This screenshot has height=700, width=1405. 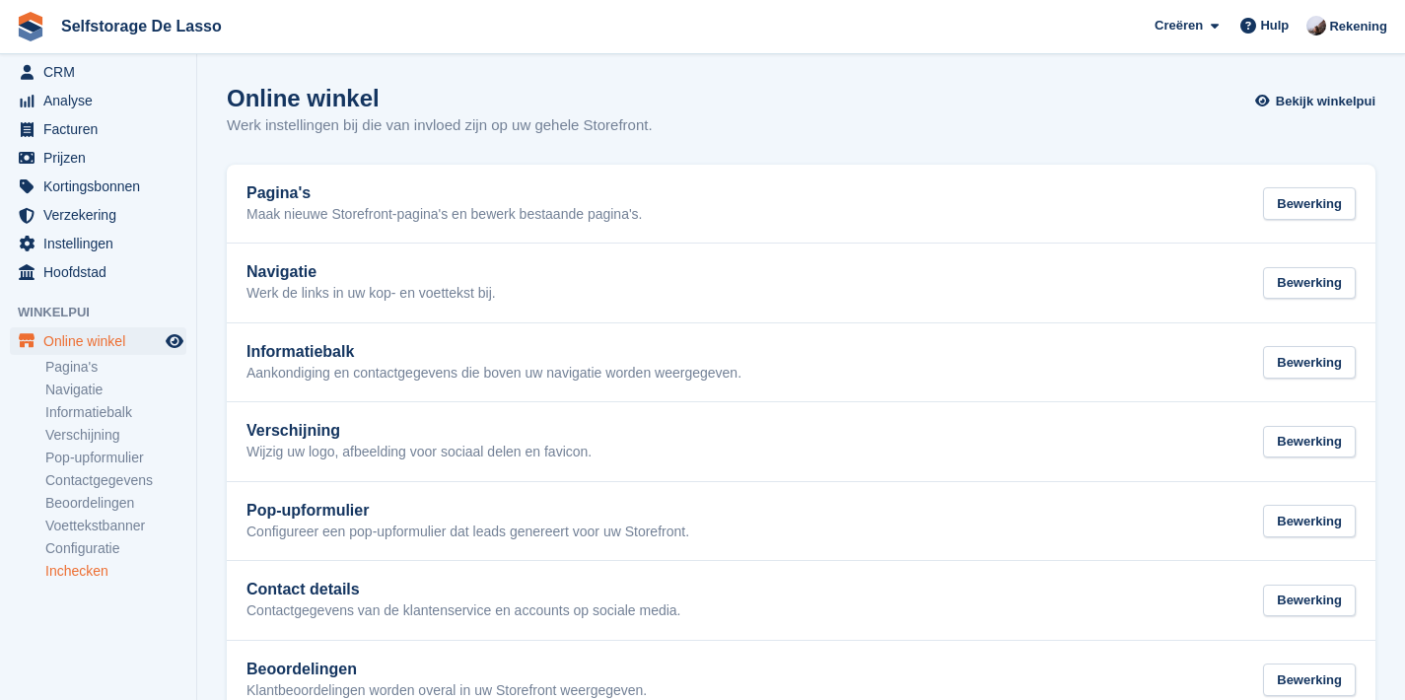 I want to click on a: Informatiebalk Aankondiging en contactgegevens die boven uw navigatie worden weergegeven. Bewerking, so click(x=801, y=363).